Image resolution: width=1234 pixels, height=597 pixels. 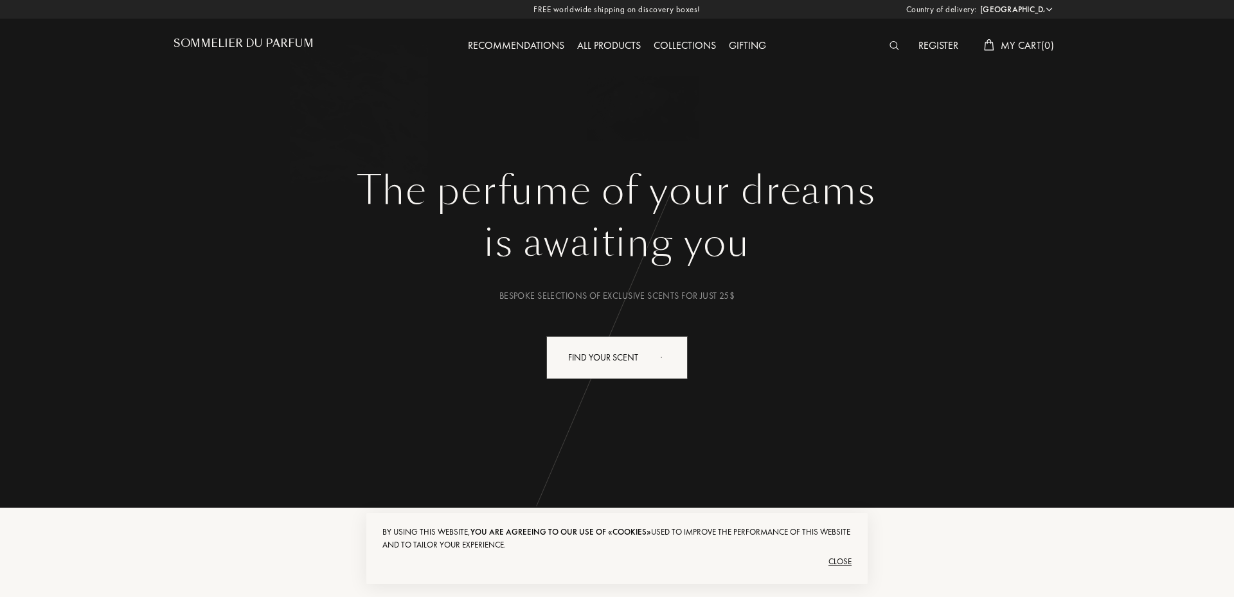 What do you see at coordinates (516, 45) in the screenshot?
I see `a: Recommendations` at bounding box center [516, 45].